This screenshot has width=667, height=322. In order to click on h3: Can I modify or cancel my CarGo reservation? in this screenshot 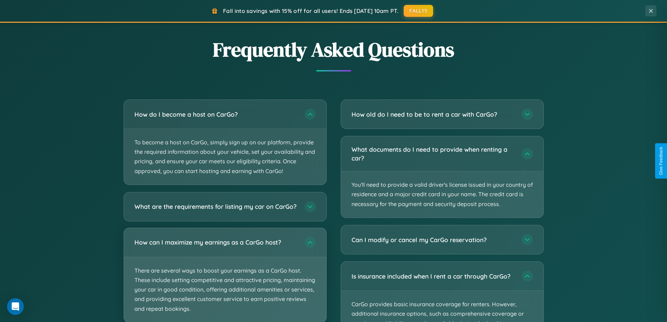, I will do `click(433, 239)`.